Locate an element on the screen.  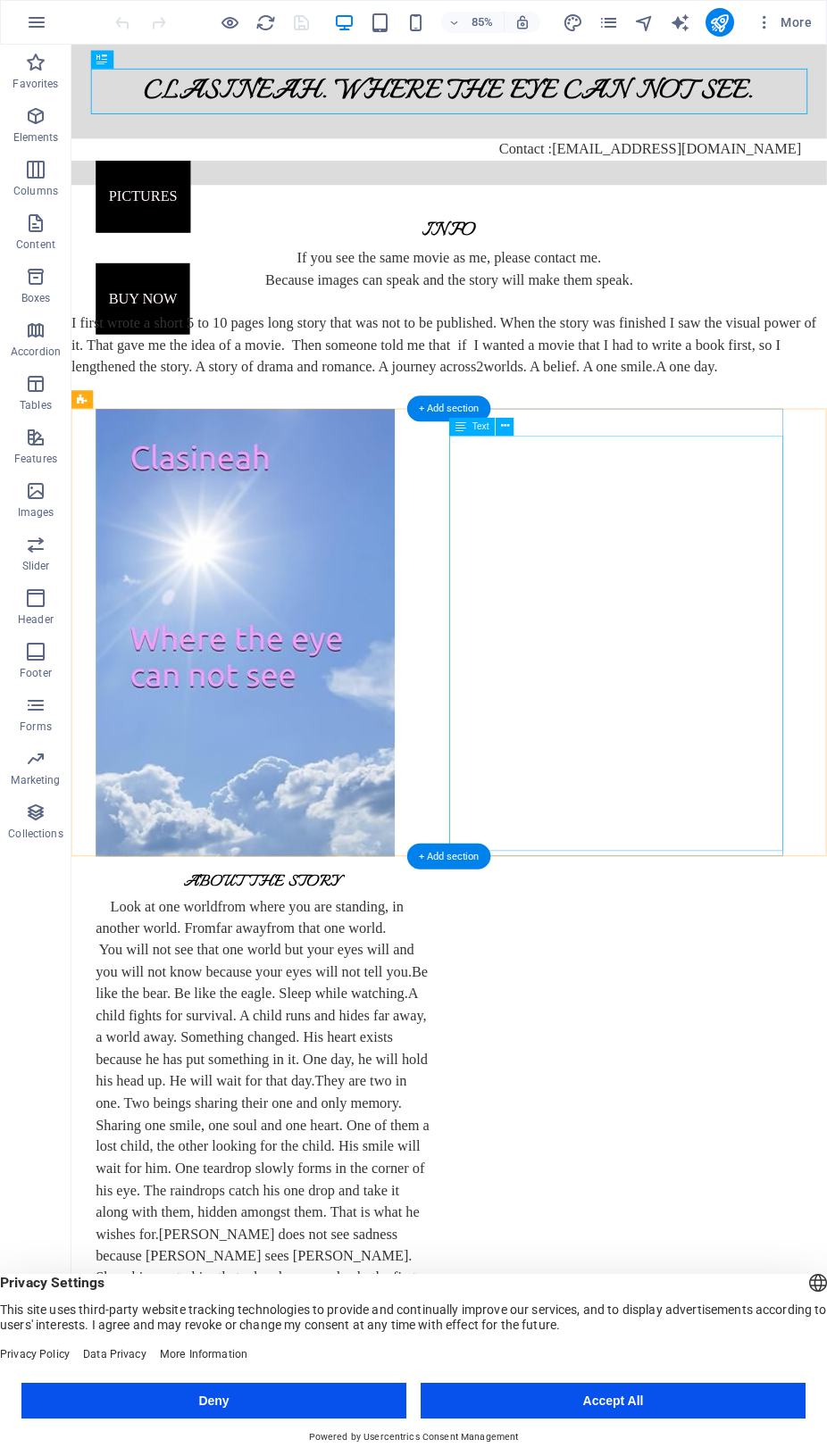
i: Reload page is located at coordinates (265, 22).